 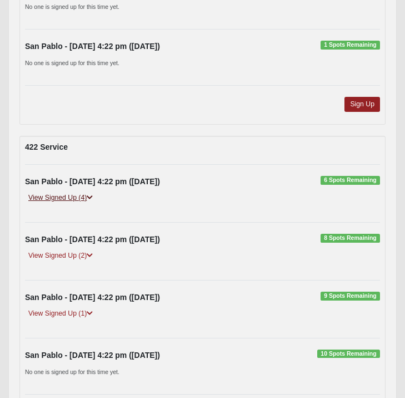 What do you see at coordinates (363, 104) in the screenshot?
I see `a: Sign Up` at bounding box center [363, 104].